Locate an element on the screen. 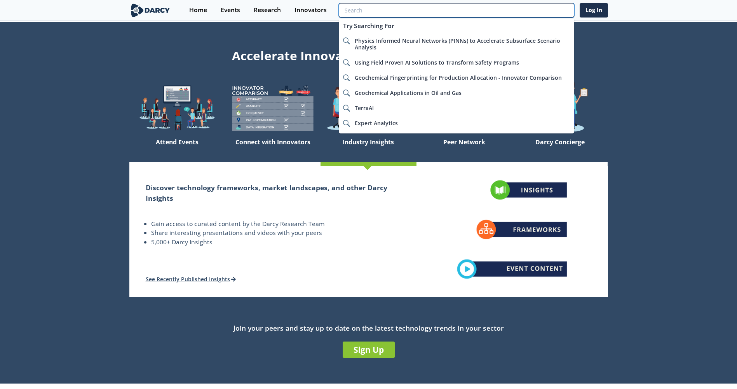  div: Try Searching For is located at coordinates (456, 26).